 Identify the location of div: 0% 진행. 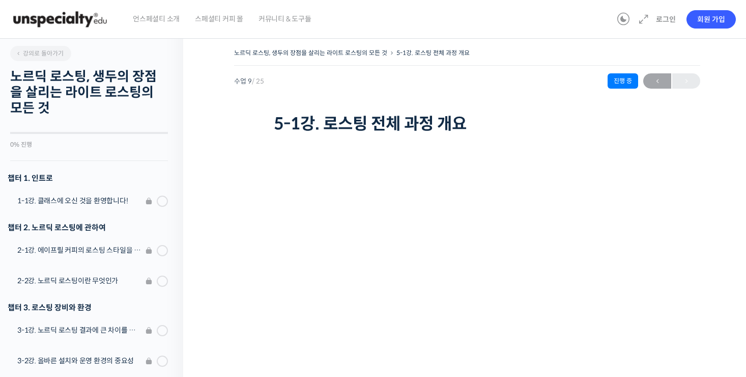
(89, 145).